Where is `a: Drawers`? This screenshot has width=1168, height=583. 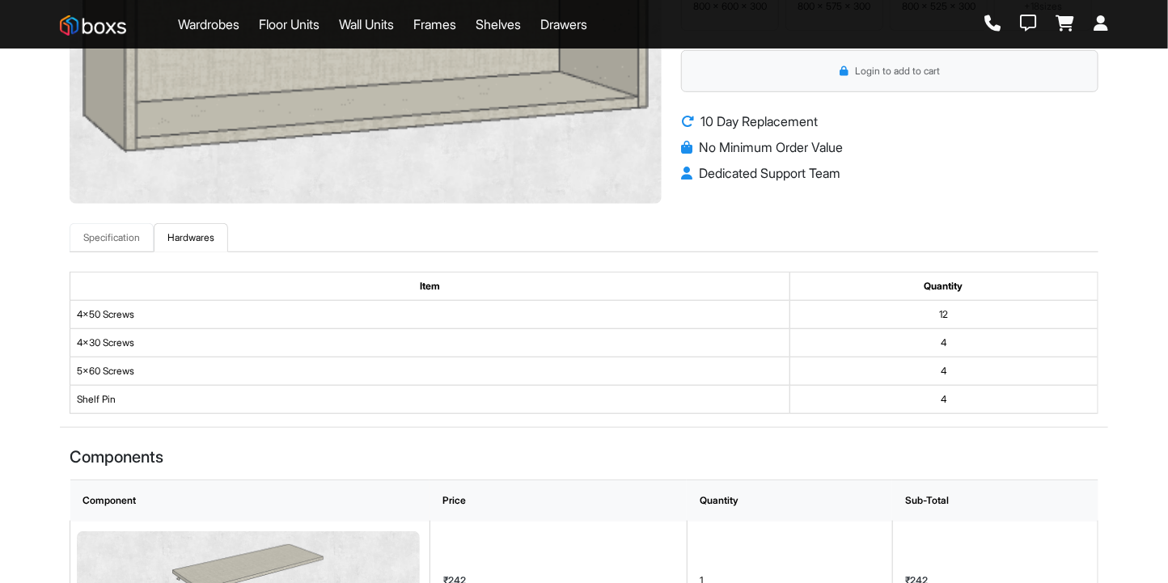
a: Drawers is located at coordinates (564, 24).